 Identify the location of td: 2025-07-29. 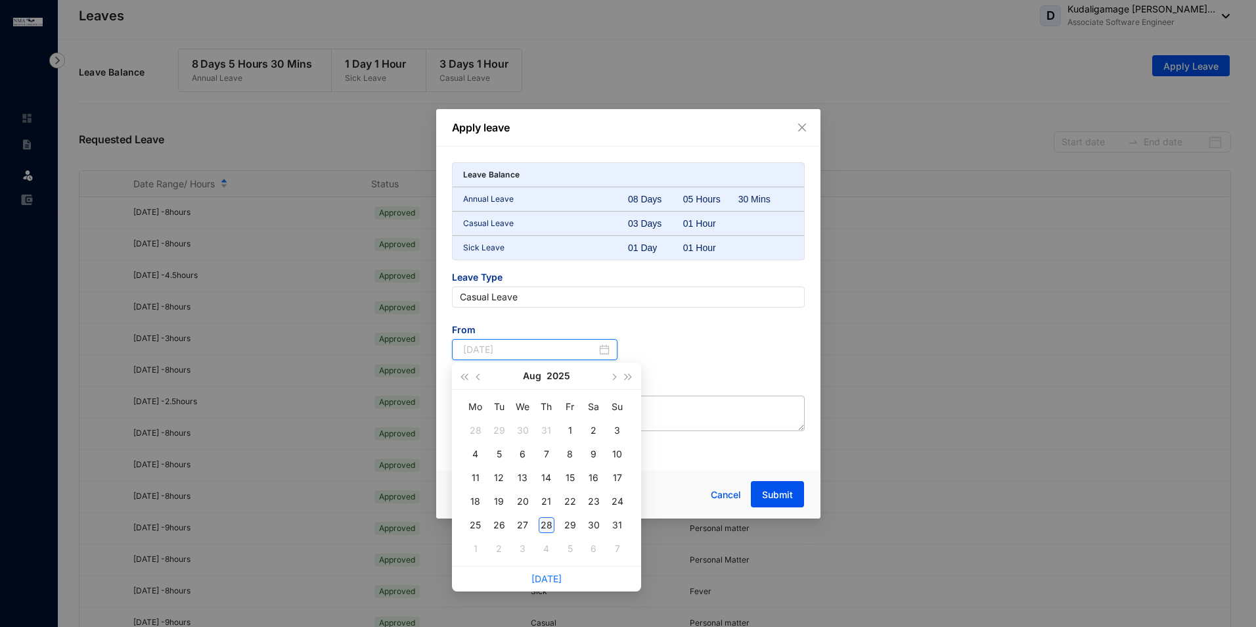
(499, 430).